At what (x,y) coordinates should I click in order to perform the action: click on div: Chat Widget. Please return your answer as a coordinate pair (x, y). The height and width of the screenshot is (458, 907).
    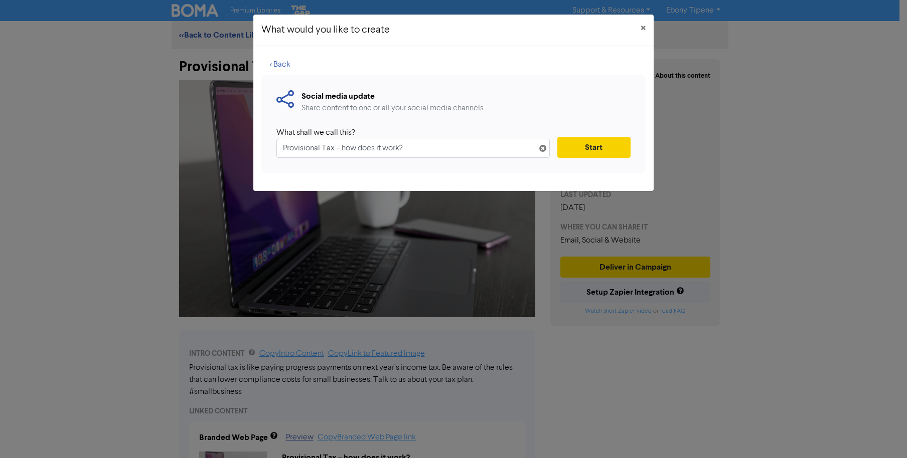
    Looking at the image, I should click on (882, 434).